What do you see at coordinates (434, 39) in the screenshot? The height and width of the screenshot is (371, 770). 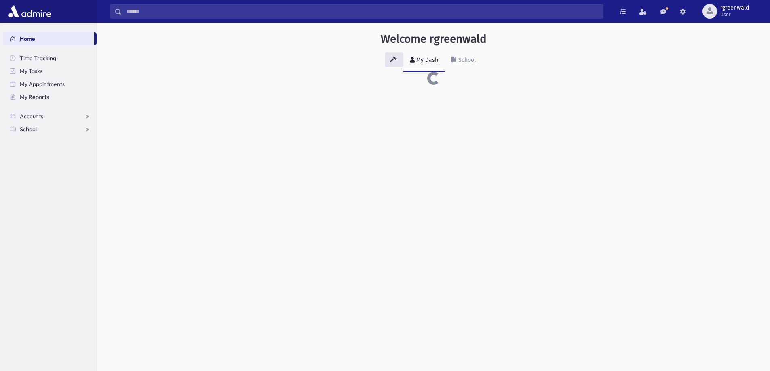 I see `h3: Welcome rgreenwald` at bounding box center [434, 39].